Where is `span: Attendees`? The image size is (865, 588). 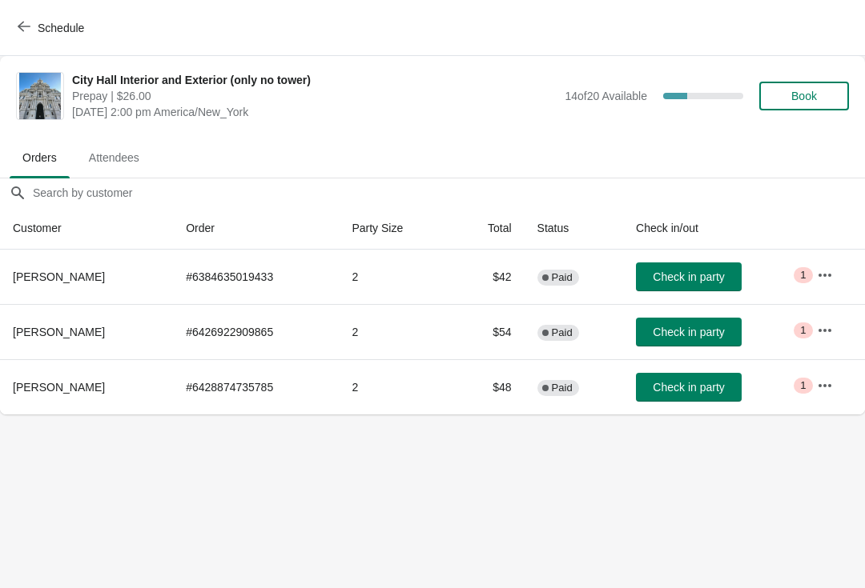
span: Attendees is located at coordinates (114, 158).